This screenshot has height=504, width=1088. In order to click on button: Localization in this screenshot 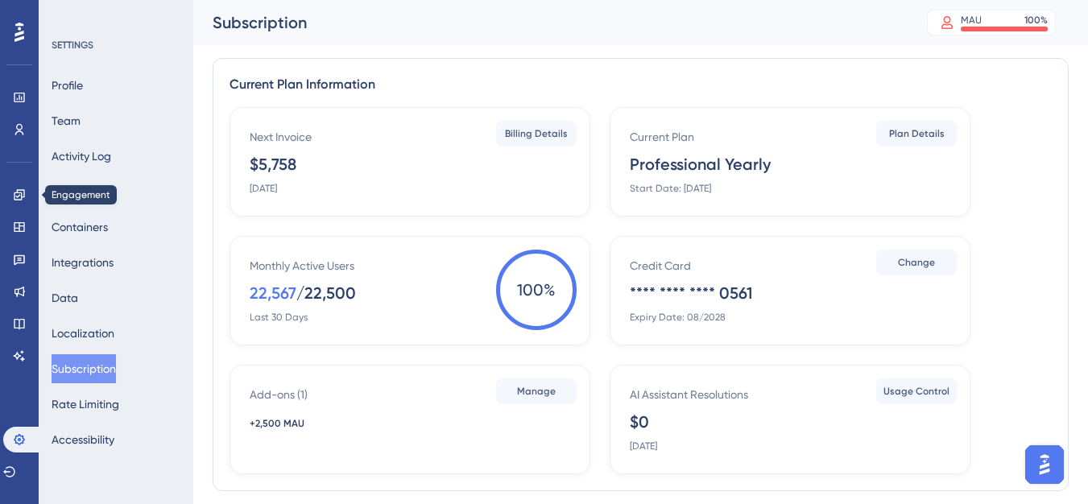, I will do `click(83, 333)`.